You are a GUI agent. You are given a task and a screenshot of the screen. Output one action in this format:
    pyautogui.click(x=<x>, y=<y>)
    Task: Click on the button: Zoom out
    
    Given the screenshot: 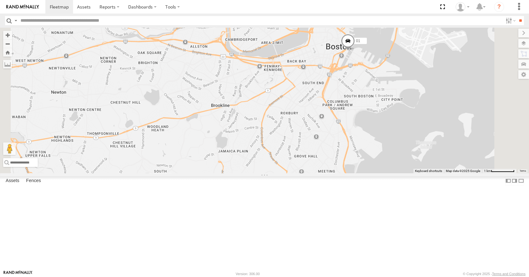 What is the action you would take?
    pyautogui.click(x=8, y=44)
    